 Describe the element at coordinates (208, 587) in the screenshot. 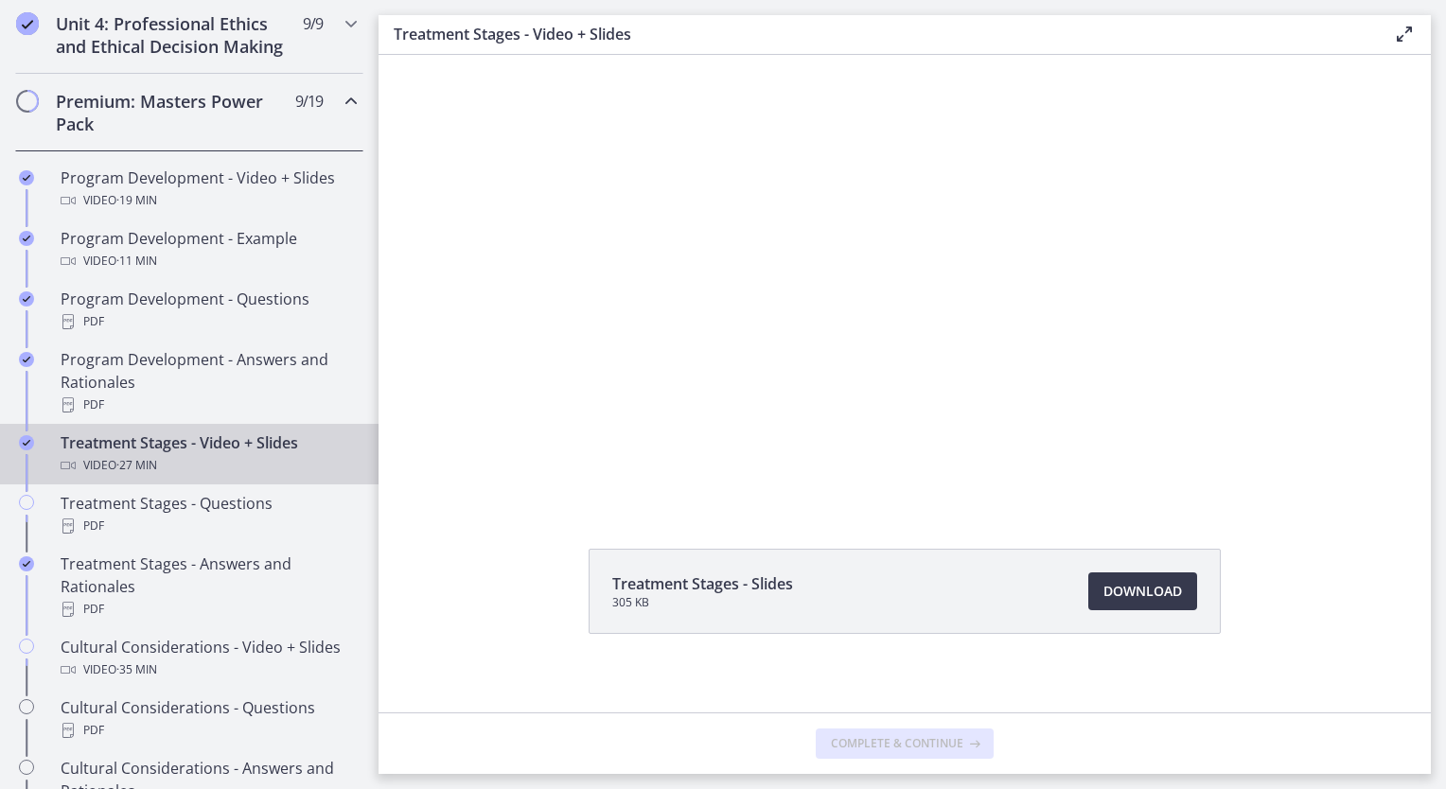

I see `div: Treatment Stages - Answers and Rationales` at that location.